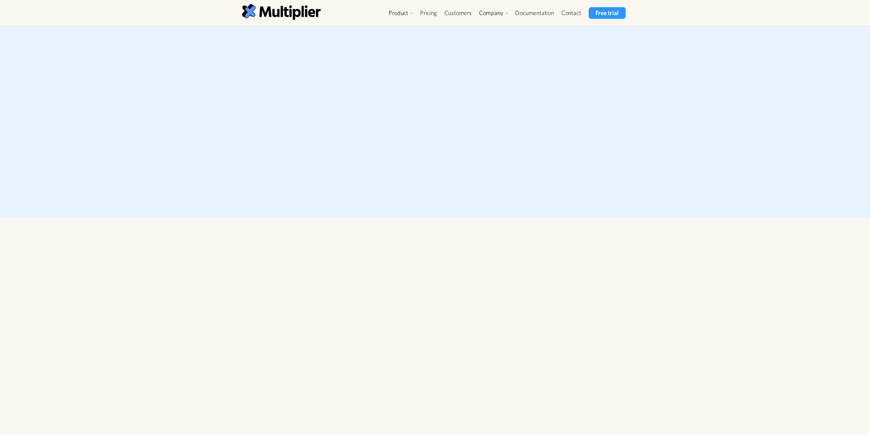  I want to click on a: Documentation, so click(534, 13).